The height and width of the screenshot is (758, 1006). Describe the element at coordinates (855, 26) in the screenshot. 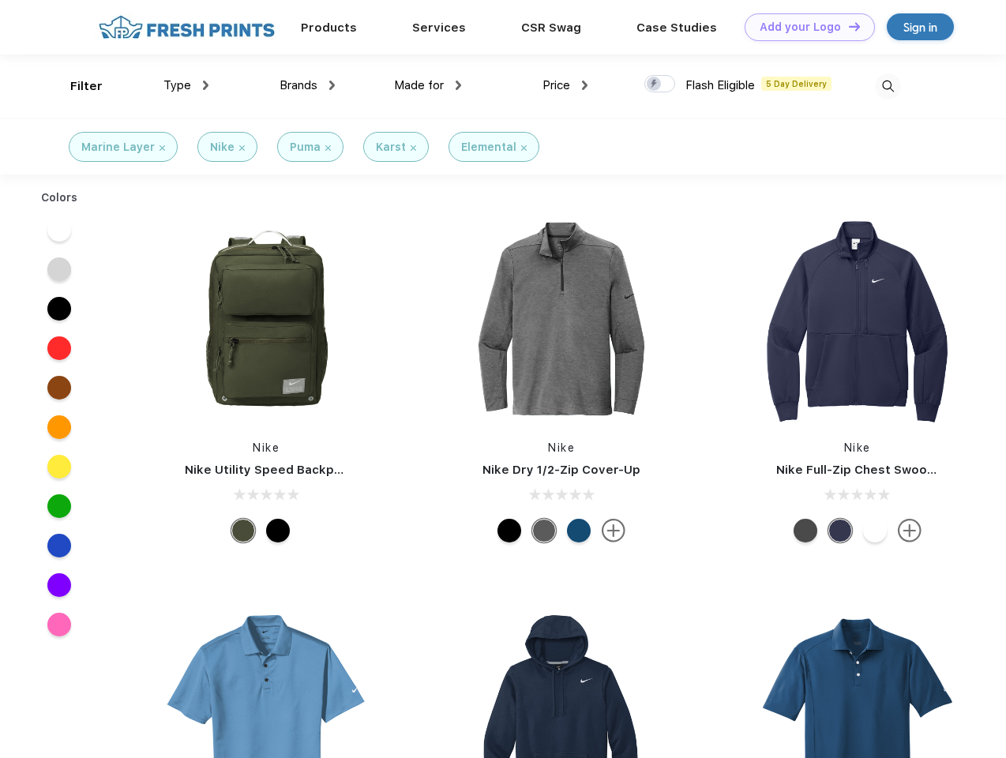

I see `img: DT` at that location.